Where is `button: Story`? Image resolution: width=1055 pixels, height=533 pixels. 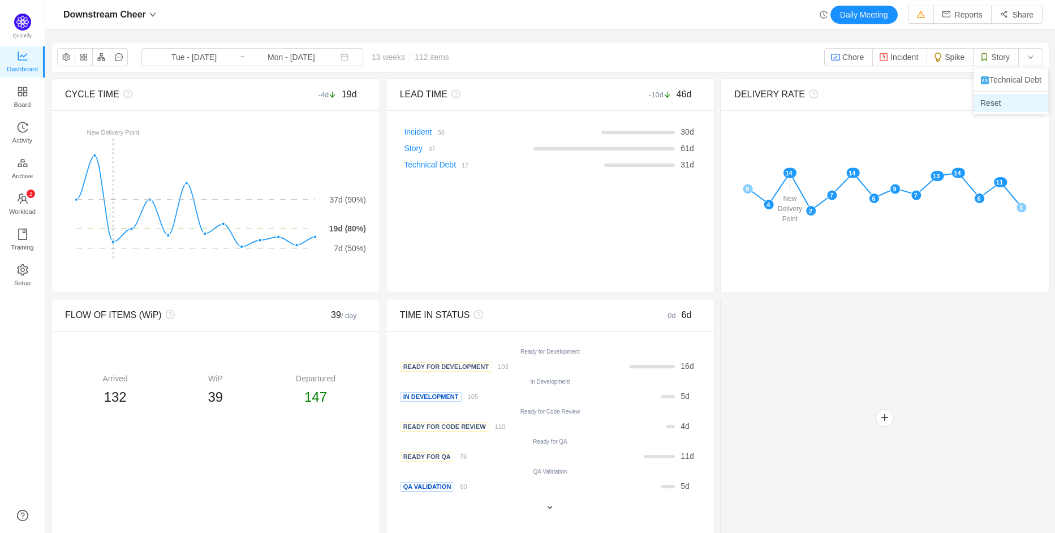 button: Story is located at coordinates (996, 57).